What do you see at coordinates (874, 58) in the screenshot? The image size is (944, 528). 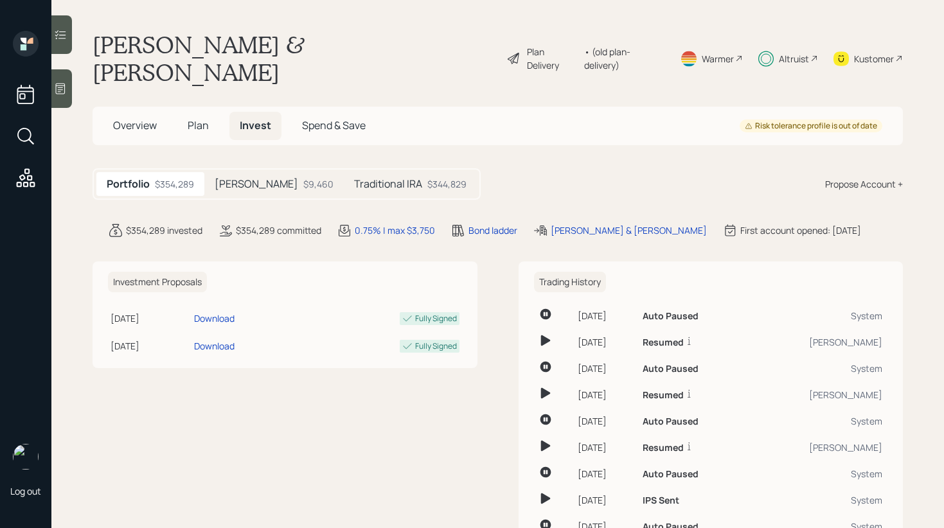 I see `div: Kustomer` at bounding box center [874, 58].